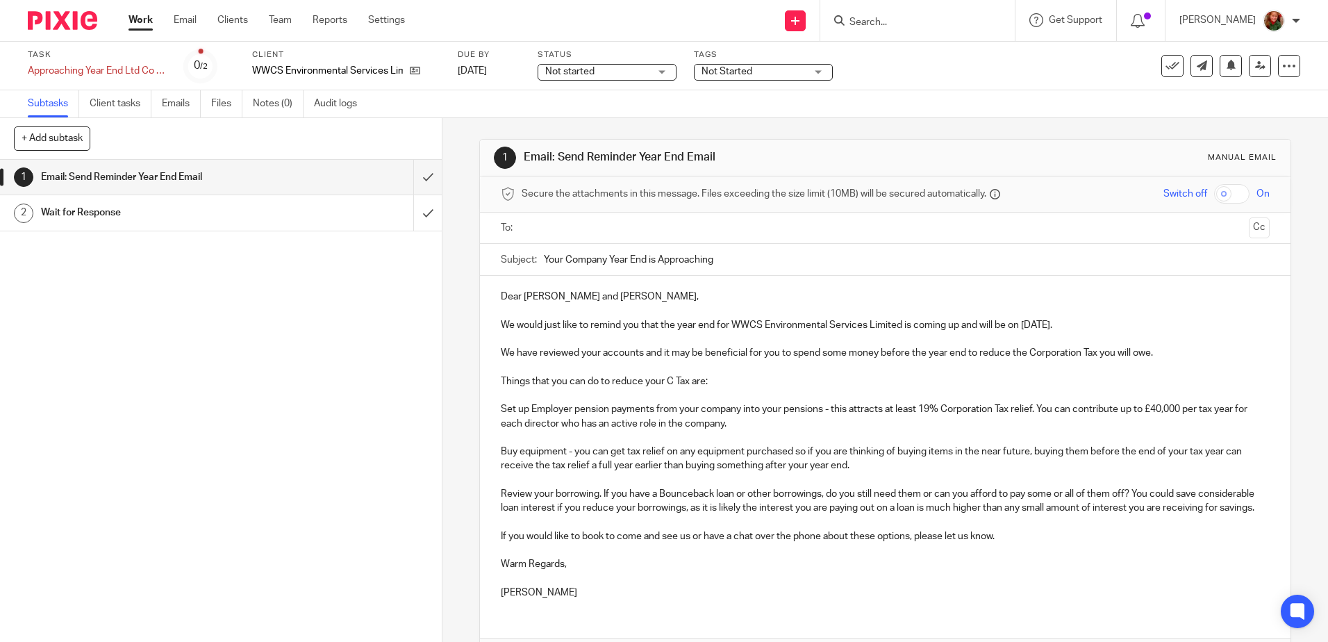  I want to click on p: Things that you can do to reduce your C Tax are:, so click(885, 381).